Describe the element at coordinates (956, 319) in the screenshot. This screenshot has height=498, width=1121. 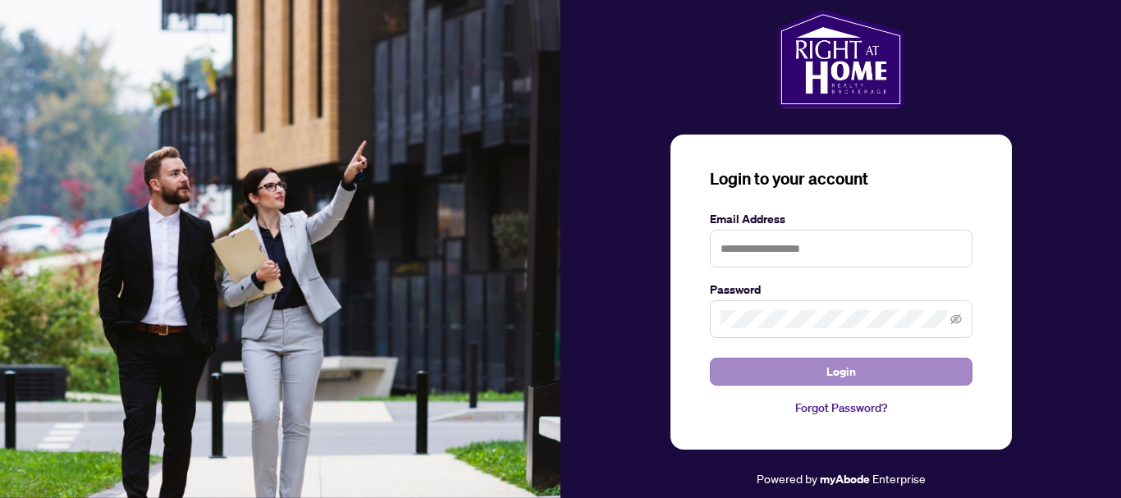
I see `span: eye-invisible` at that location.